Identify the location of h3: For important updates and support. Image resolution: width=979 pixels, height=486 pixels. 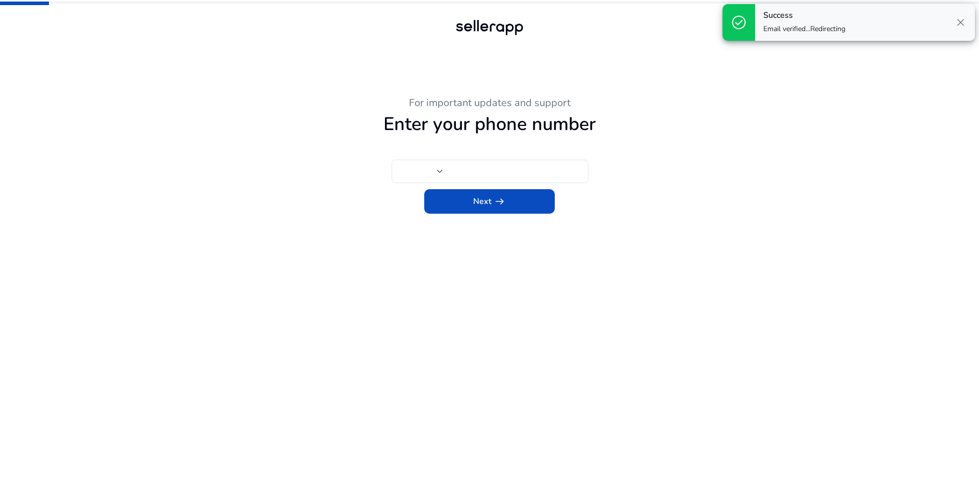
(489, 103).